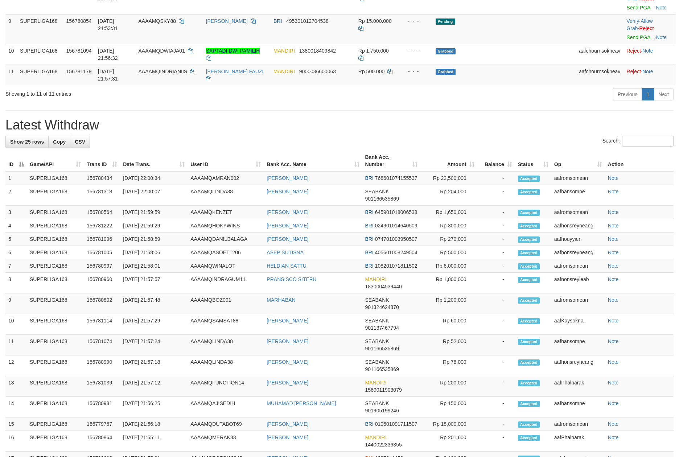 The image size is (679, 457). I want to click on span: Copy 1560011903079 to clipboard, so click(384, 390).